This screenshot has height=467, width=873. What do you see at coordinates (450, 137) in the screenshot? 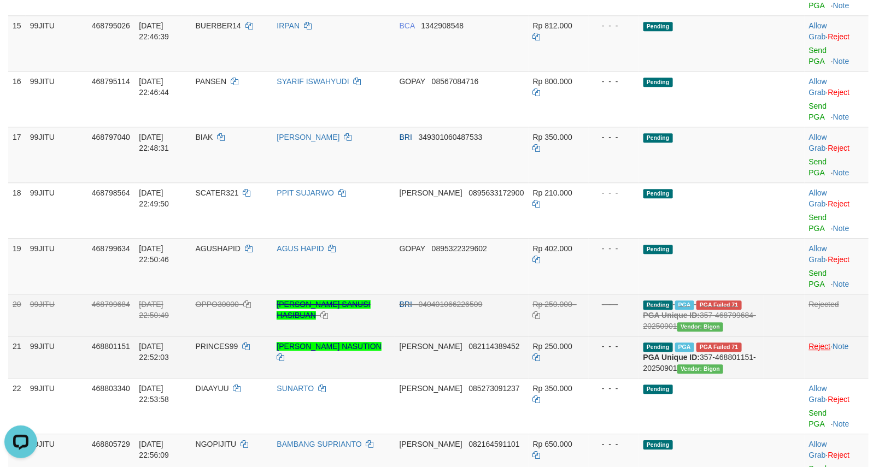
I see `span: Copy 349301060487533 to clipboard` at bounding box center [450, 137].